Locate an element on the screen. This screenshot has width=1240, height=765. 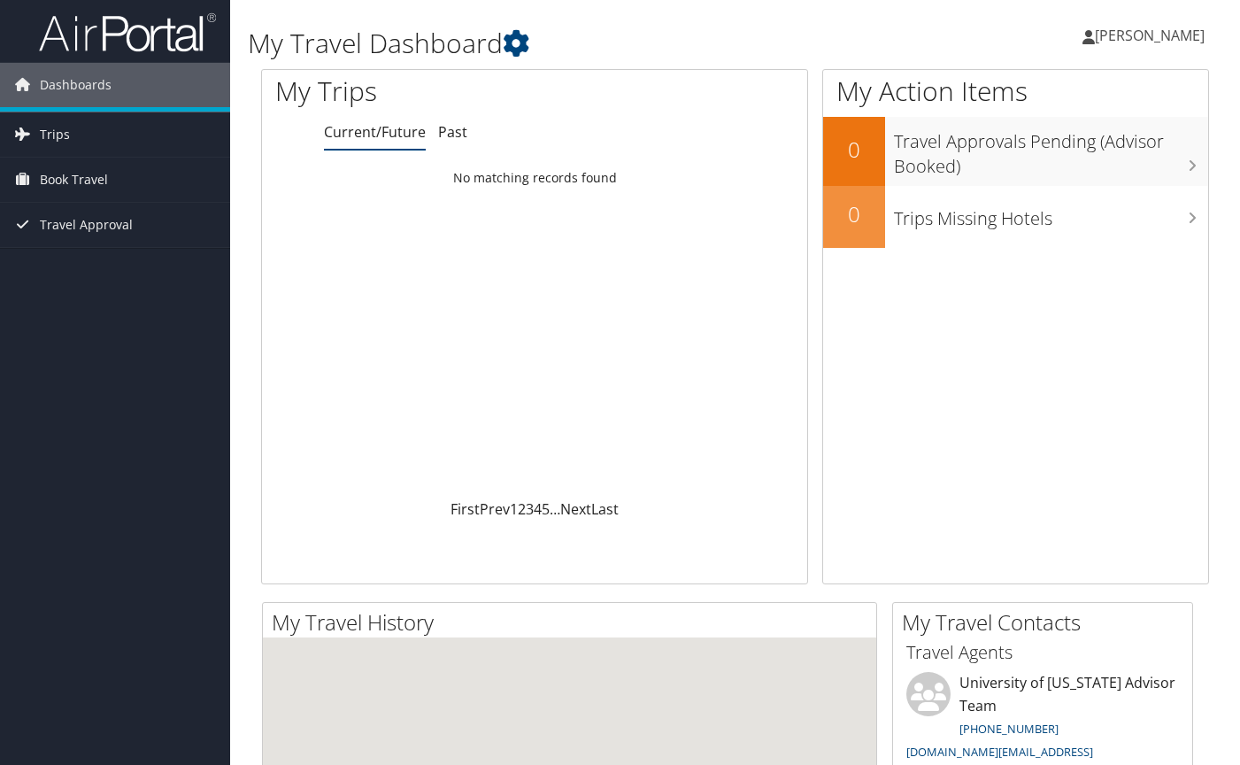
h3: Travel Agents is located at coordinates (1042, 652).